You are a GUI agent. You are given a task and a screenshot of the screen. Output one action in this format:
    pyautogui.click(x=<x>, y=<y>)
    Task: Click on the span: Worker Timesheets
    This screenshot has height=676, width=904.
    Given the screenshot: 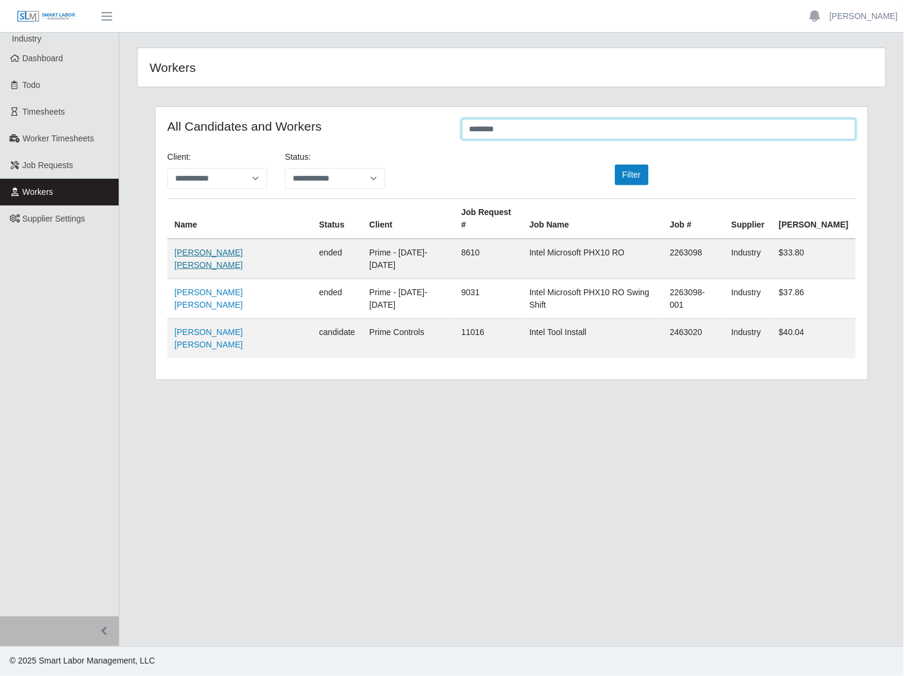 What is the action you would take?
    pyautogui.click(x=58, y=138)
    